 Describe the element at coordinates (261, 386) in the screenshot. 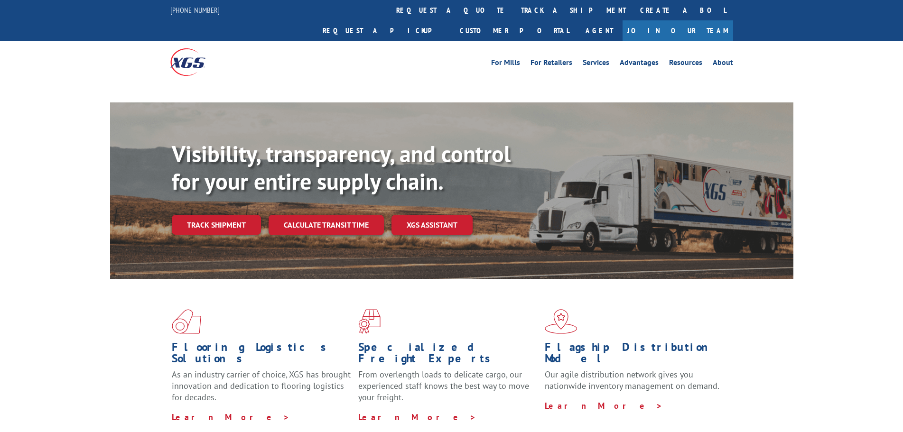

I see `span: As an industry carrier of choice, XGS has brought innovation and dedication to flooring logistics...` at that location.